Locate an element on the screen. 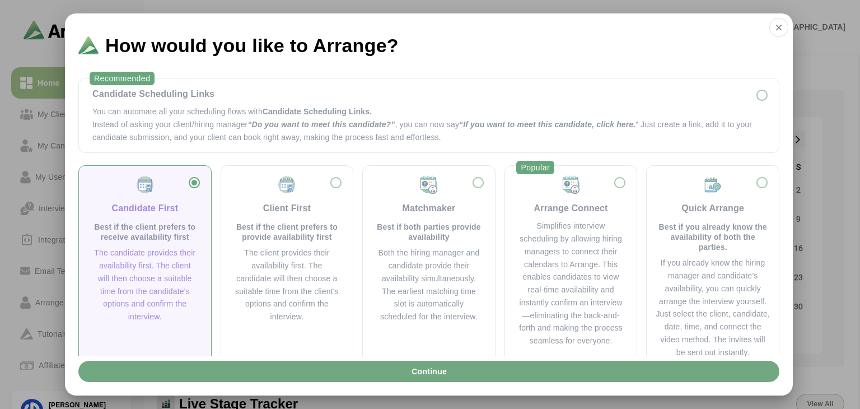 This screenshot has height=409, width=860. p: Instead of asking your client/hiring manager , you can now say ” Just create a link, add it to yo... is located at coordinates (429, 131).